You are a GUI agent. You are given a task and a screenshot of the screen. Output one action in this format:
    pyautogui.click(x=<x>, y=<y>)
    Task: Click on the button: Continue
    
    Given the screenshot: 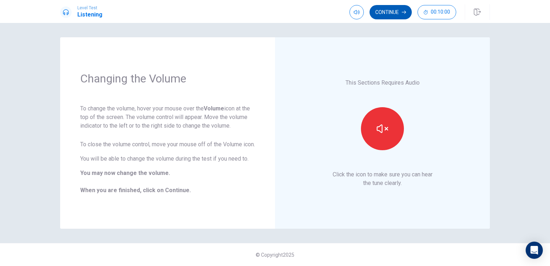 What is the action you would take?
    pyautogui.click(x=390, y=12)
    